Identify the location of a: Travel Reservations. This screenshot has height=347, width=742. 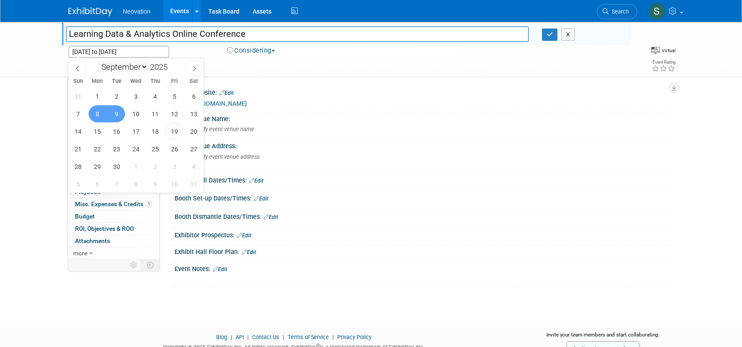
(114, 118).